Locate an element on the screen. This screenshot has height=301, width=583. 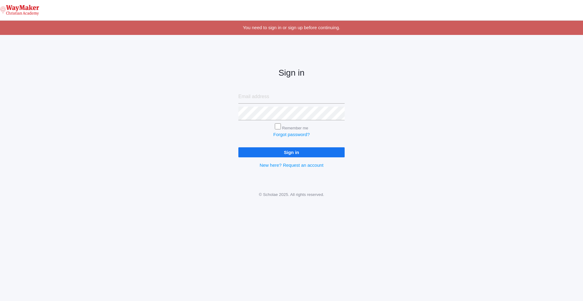
label: Remember me is located at coordinates (295, 128).